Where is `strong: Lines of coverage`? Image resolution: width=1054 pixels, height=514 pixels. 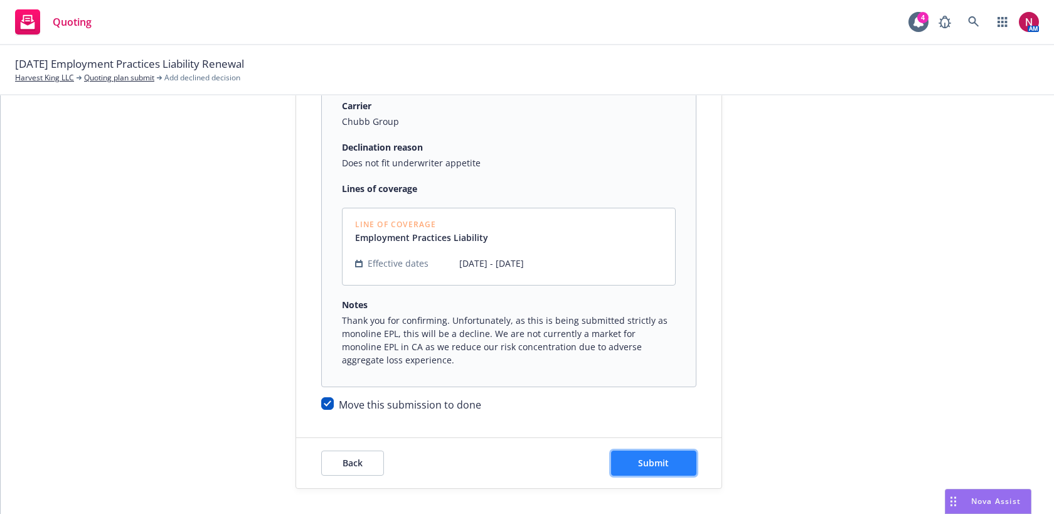 strong: Lines of coverage is located at coordinates (380, 188).